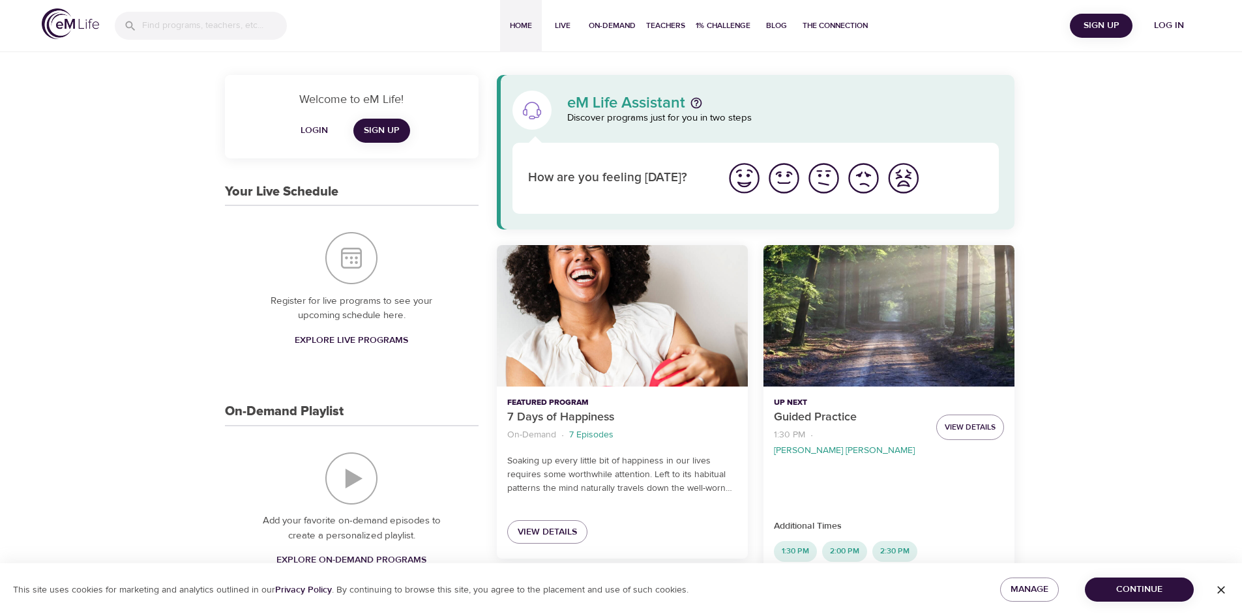  What do you see at coordinates (626, 103) in the screenshot?
I see `p: eM Life Assistant` at bounding box center [626, 103].